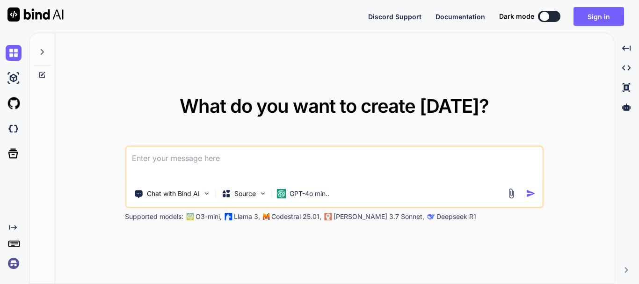 The height and width of the screenshot is (284, 639). What do you see at coordinates (173, 194) in the screenshot?
I see `p: Chat with Bind AI` at bounding box center [173, 194].